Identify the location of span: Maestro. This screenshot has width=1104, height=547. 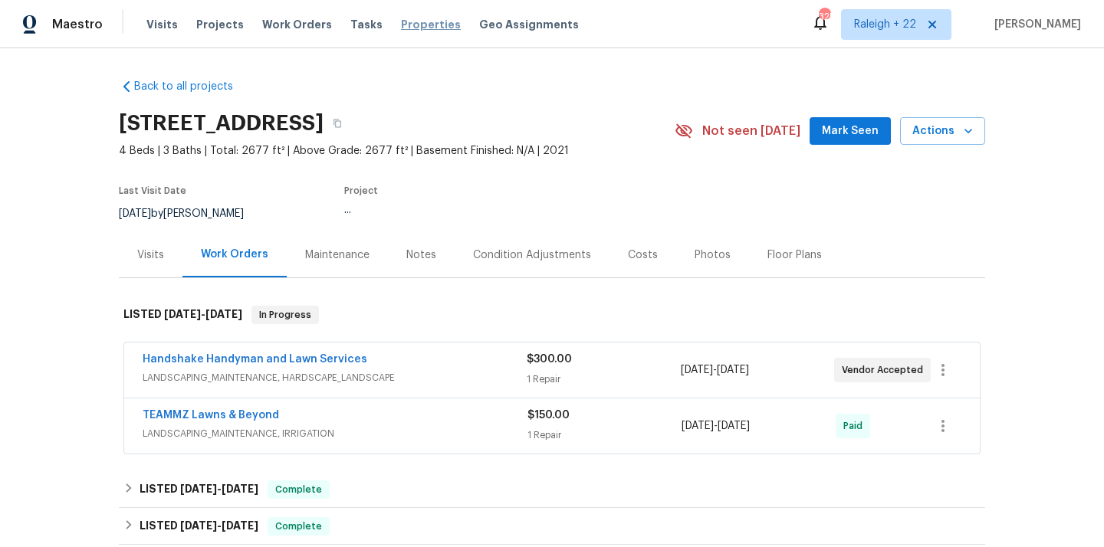
(77, 25).